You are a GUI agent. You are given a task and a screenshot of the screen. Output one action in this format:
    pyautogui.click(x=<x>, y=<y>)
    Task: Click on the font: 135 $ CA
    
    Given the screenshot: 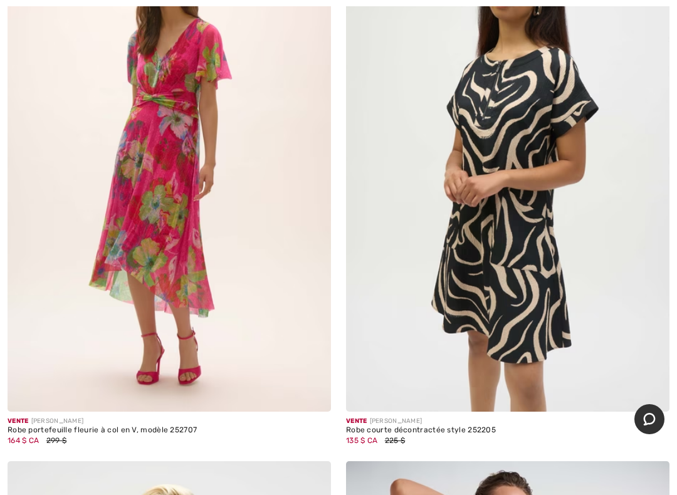 What is the action you would take?
    pyautogui.click(x=362, y=441)
    